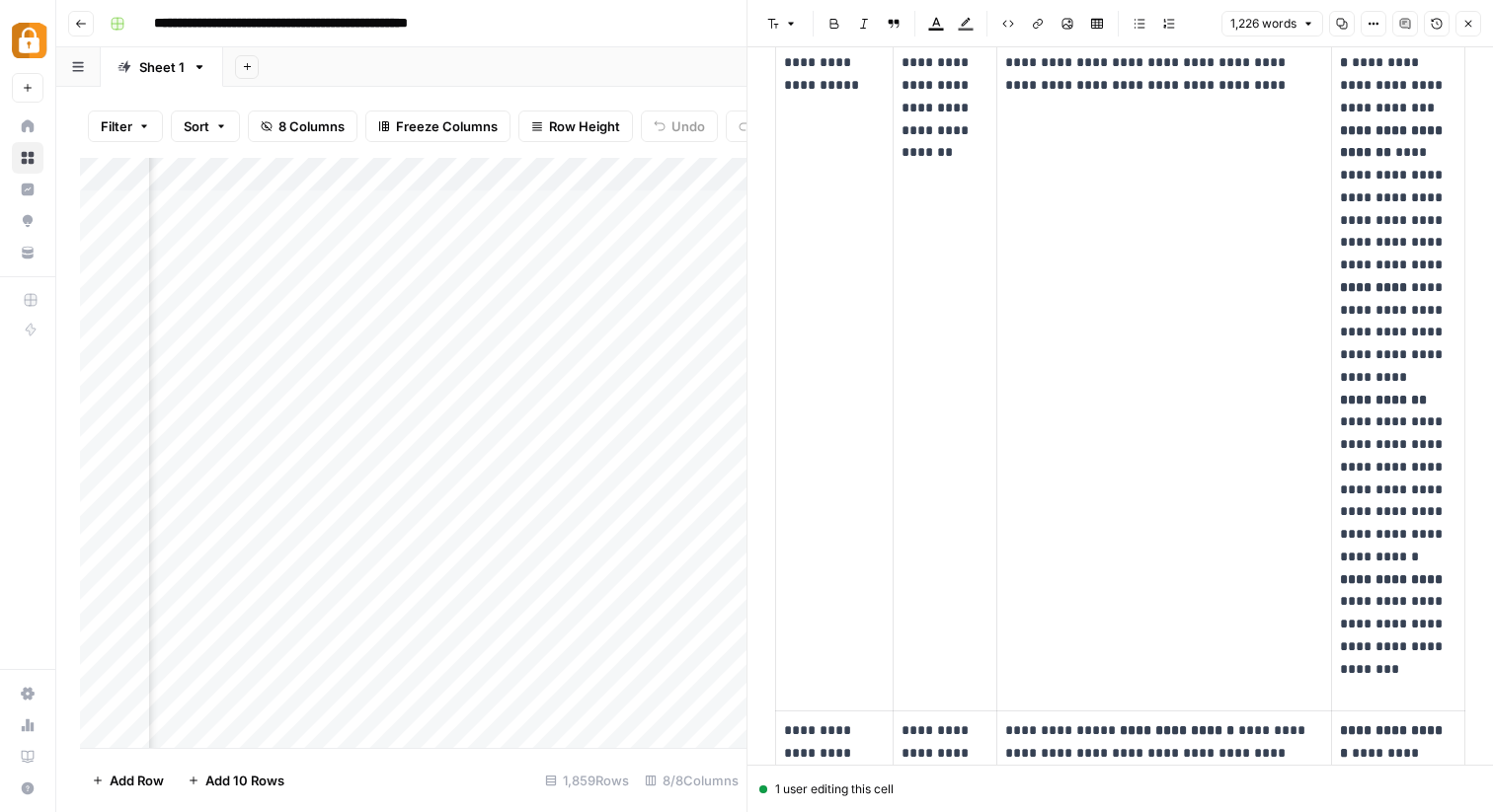  I want to click on div: 1,859 Rows, so click(587, 781).